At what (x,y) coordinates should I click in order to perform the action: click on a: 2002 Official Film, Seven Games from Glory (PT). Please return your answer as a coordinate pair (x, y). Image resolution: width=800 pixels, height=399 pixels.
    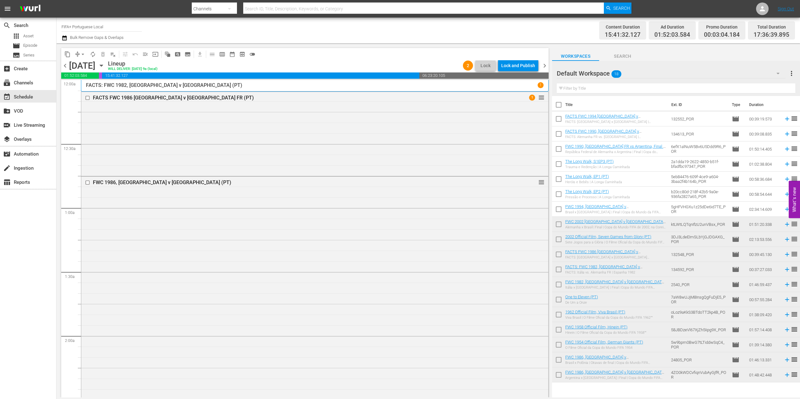
    Looking at the image, I should click on (608, 237).